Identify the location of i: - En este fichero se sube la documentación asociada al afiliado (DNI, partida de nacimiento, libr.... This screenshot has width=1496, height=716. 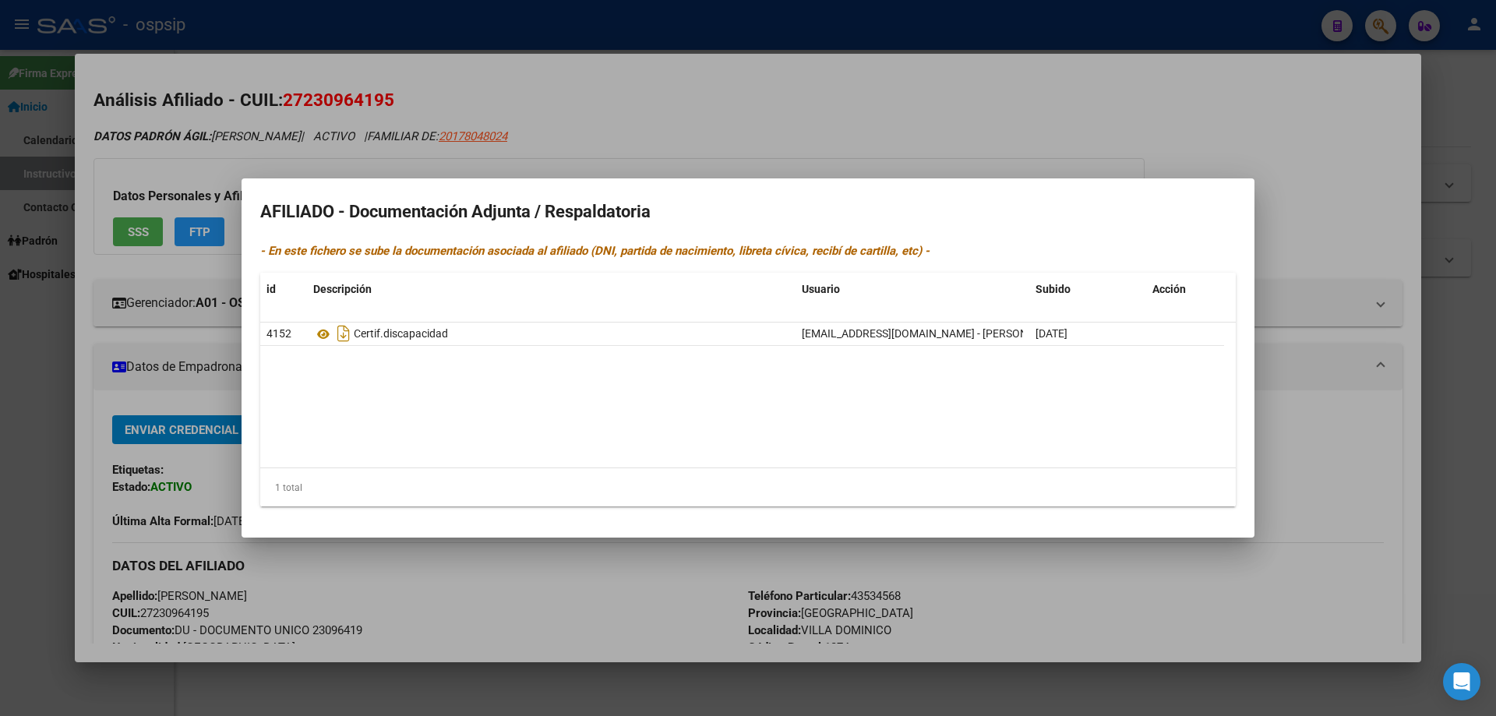
(595, 251).